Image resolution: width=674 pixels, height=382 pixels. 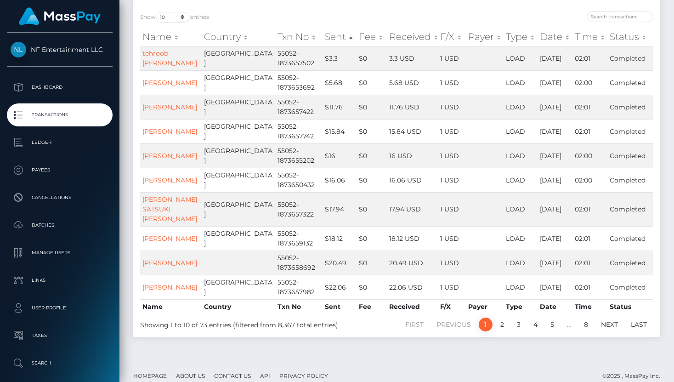 I want to click on td: 55052-1873655202, so click(x=298, y=155).